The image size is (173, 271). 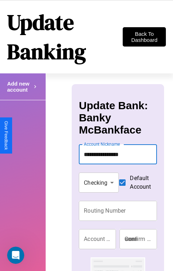 I want to click on div: Checking, so click(x=99, y=182).